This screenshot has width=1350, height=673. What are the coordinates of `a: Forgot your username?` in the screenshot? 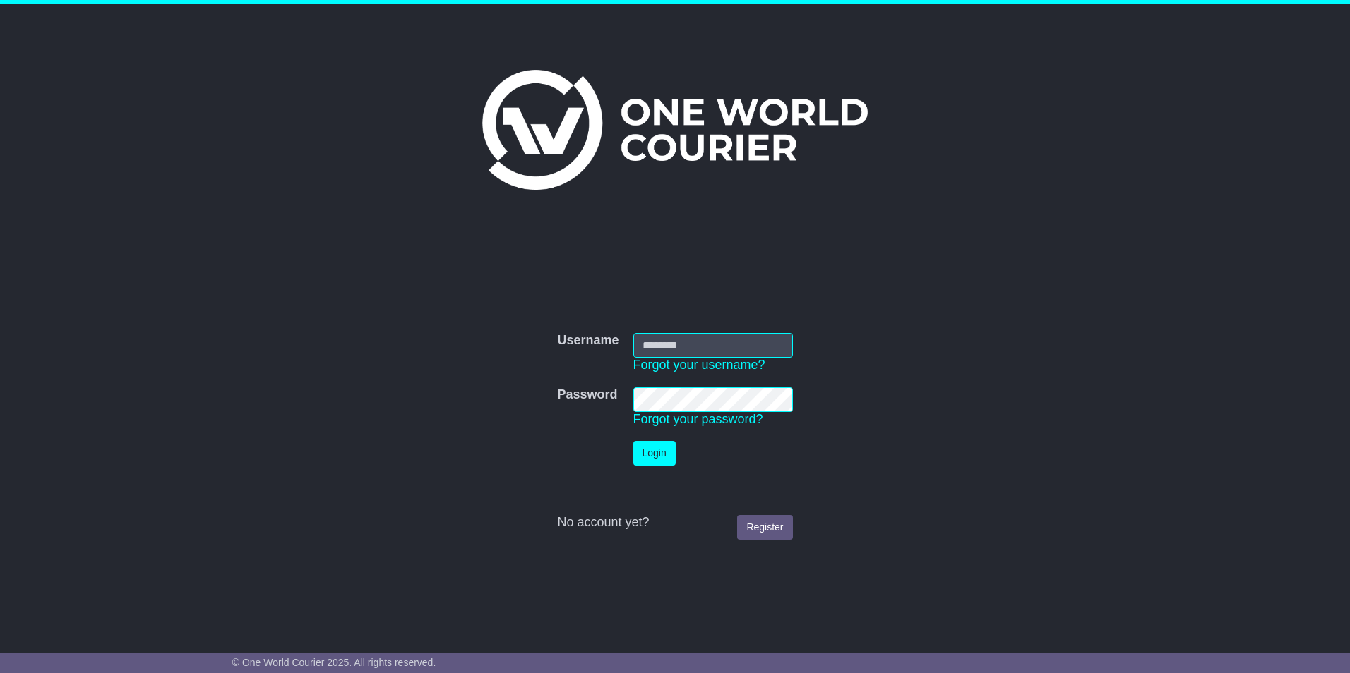 It's located at (699, 365).